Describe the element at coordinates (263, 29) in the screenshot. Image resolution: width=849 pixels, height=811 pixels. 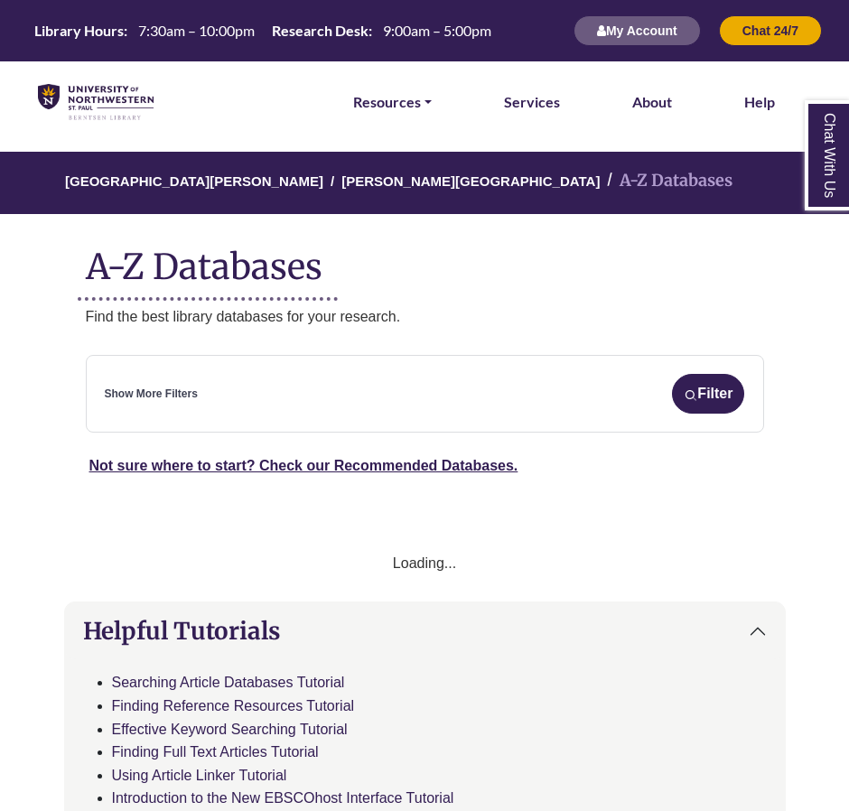
I see `table: Hours Today` at that location.